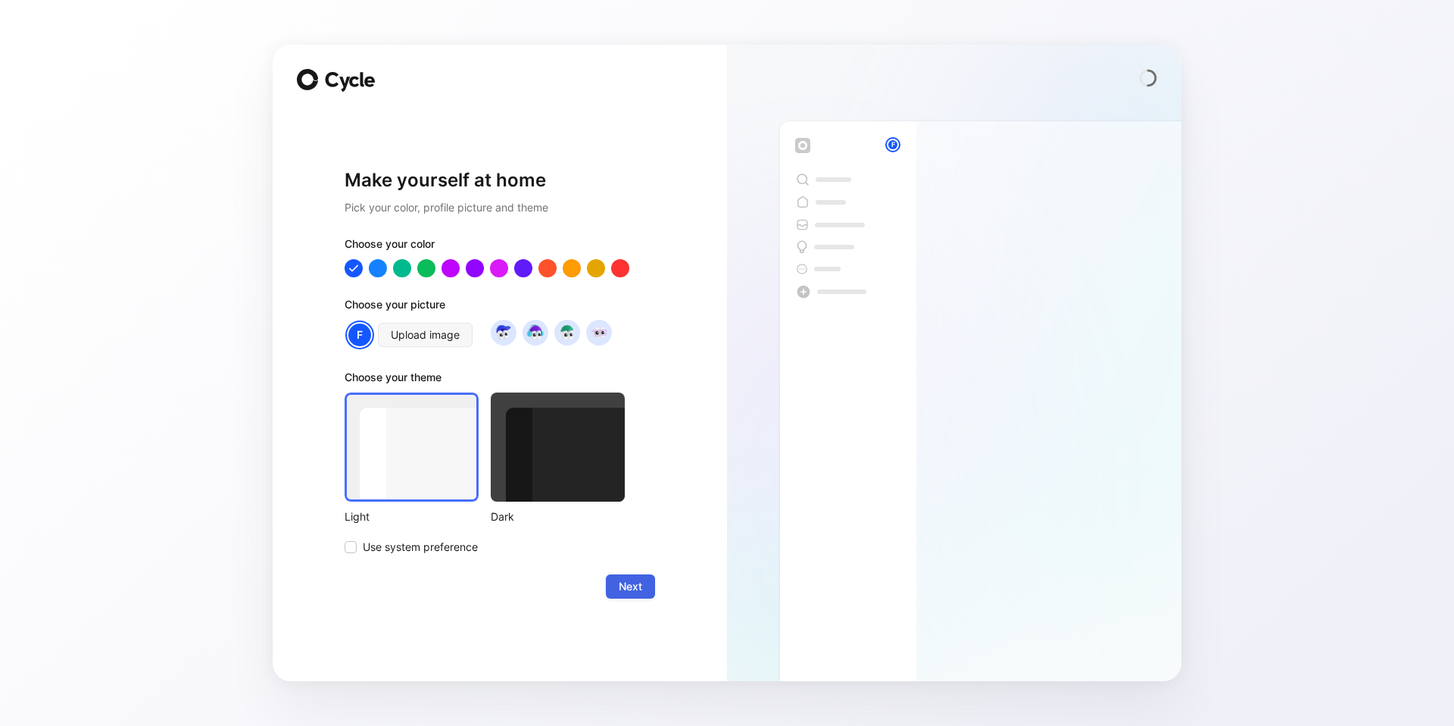  I want to click on span: Use system preference, so click(420, 547).